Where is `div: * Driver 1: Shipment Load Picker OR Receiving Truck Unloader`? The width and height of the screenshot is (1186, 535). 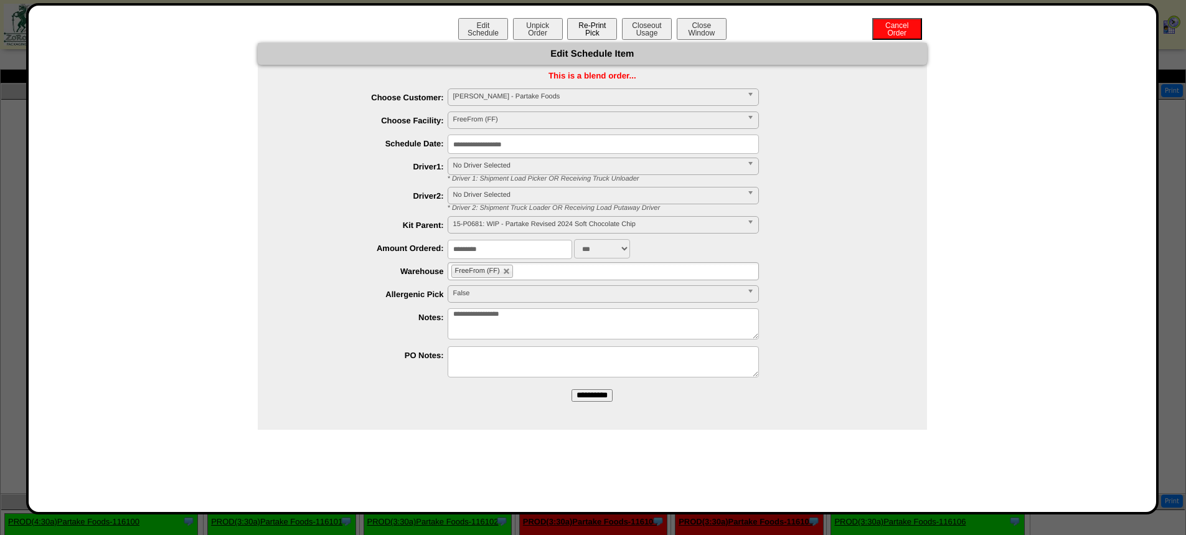 div: * Driver 1: Shipment Load Picker OR Receiving Truck Unloader is located at coordinates (683, 179).